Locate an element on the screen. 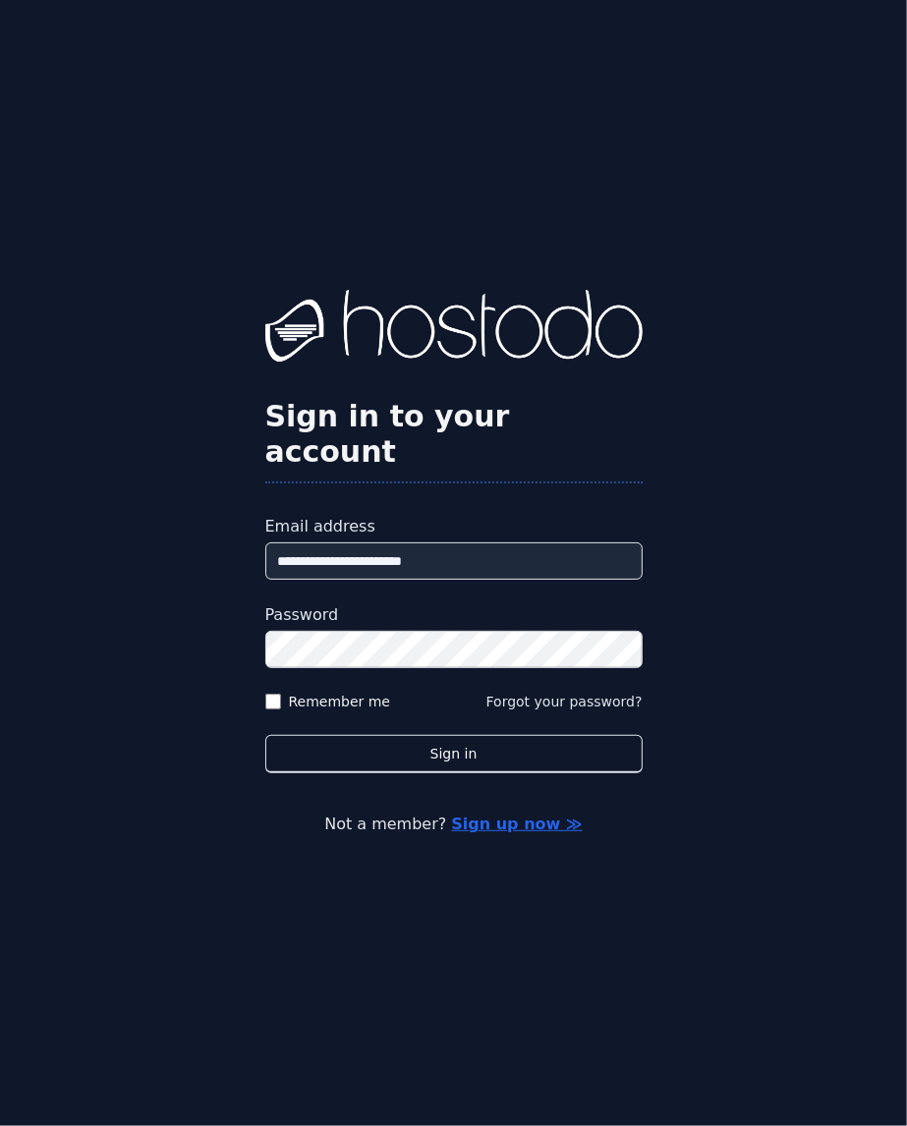  label: Password is located at coordinates (454, 615).